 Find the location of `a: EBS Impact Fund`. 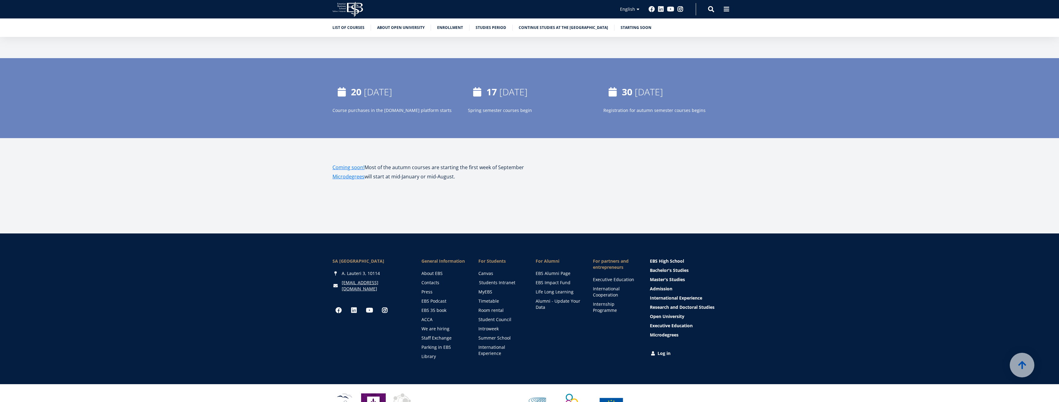

a: EBS Impact Fund is located at coordinates (558, 283).